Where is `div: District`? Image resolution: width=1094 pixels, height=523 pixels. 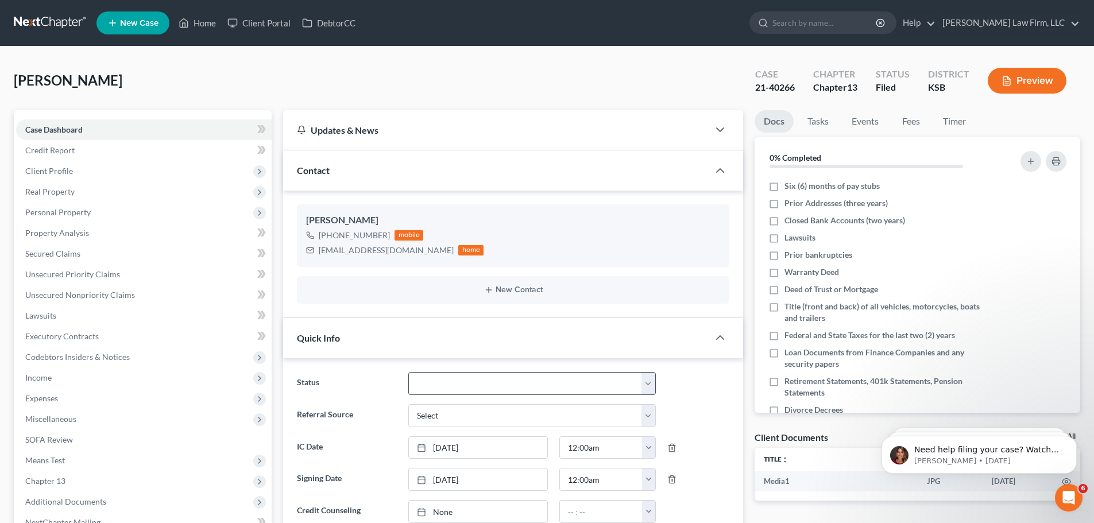 div: District is located at coordinates (949, 74).